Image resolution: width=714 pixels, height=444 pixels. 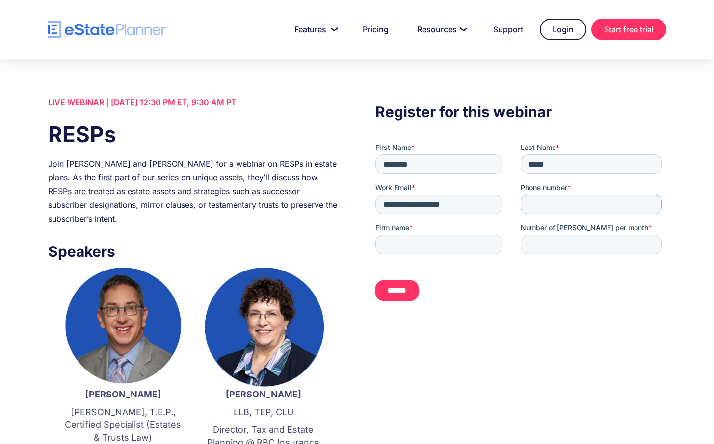 What do you see at coordinates (193, 134) in the screenshot?
I see `h1: RESPs` at bounding box center [193, 134].